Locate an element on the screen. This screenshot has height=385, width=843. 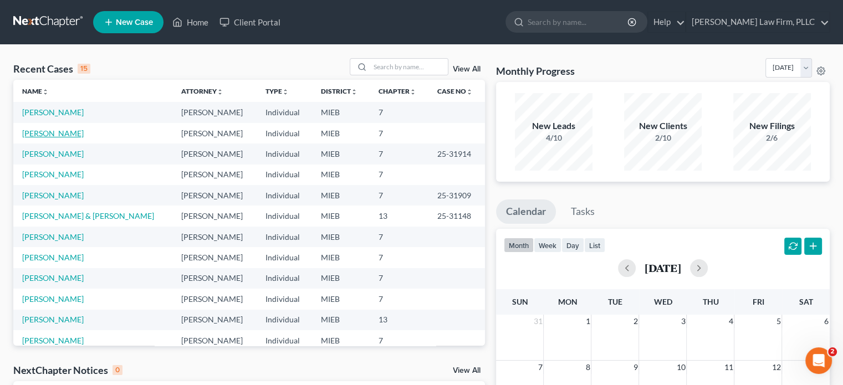
span: 3 is located at coordinates (683, 322).